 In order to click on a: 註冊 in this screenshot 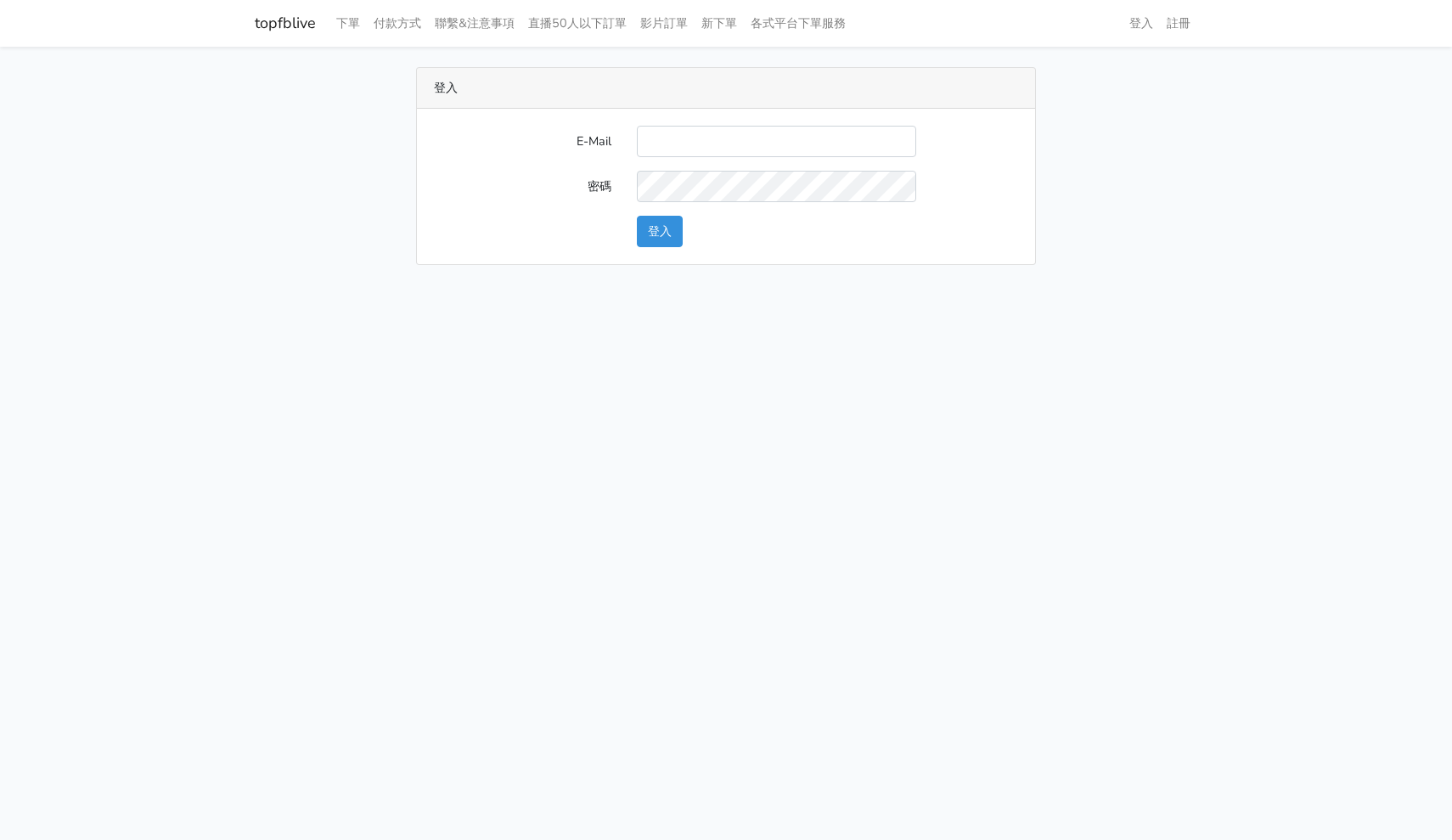, I will do `click(1178, 23)`.